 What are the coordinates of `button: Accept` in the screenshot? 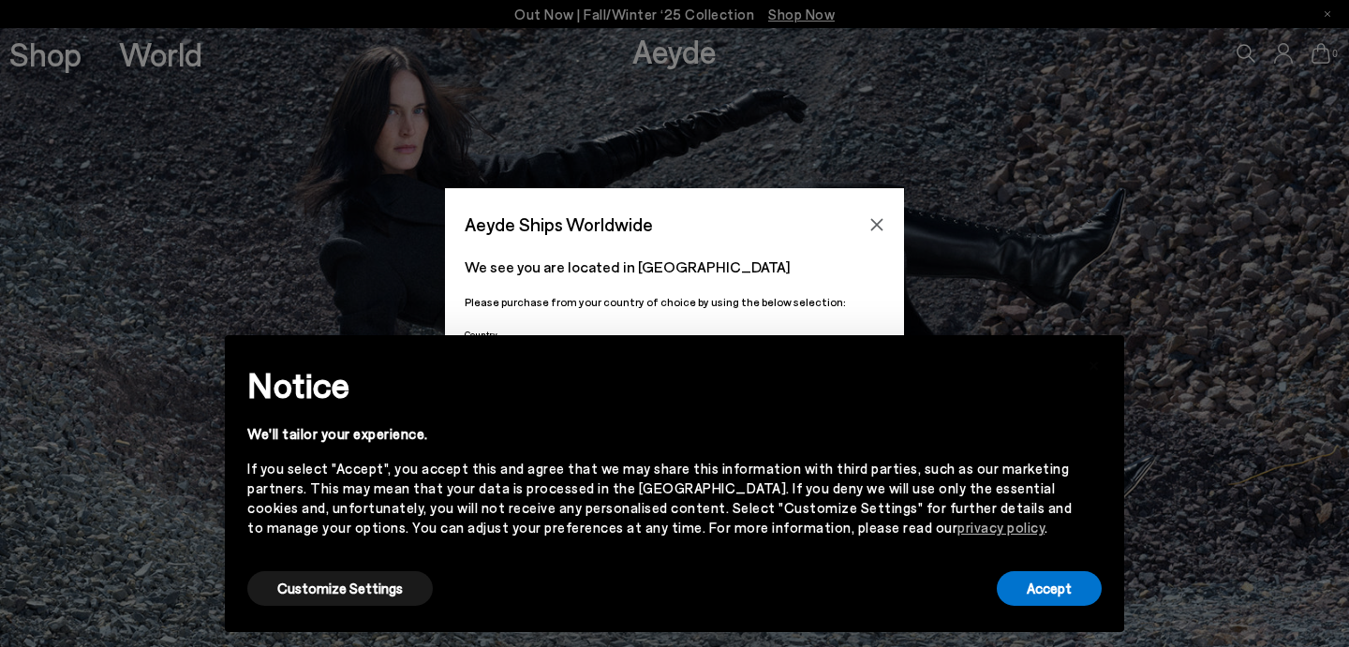 It's located at (1049, 588).